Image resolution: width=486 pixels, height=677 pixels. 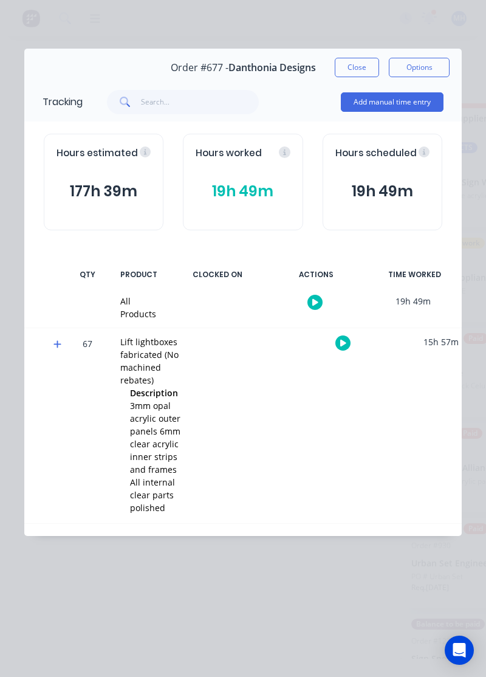 I want to click on div: 19h 49m, so click(x=413, y=301).